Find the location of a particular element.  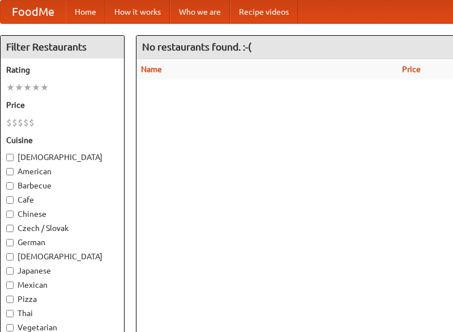

label: Czech / Slovak is located at coordinates (62, 228).